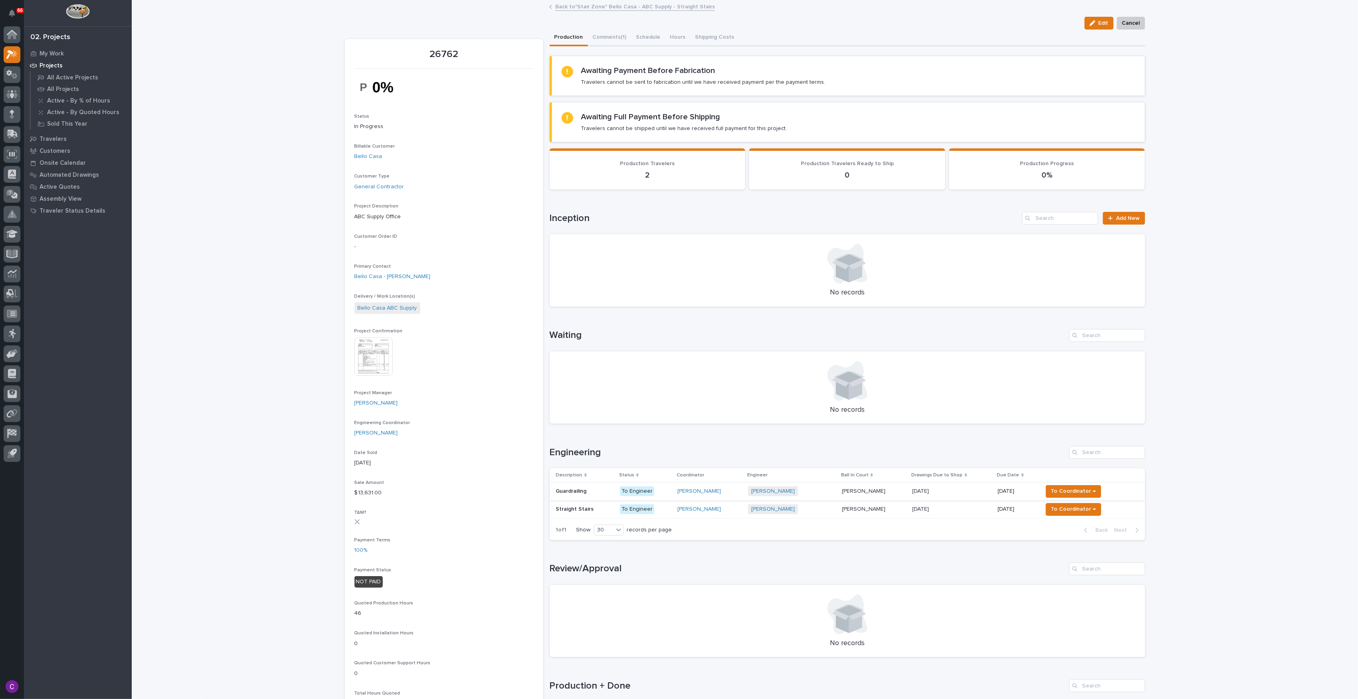 The image size is (1358, 699). I want to click on h1: Waiting, so click(808, 335).